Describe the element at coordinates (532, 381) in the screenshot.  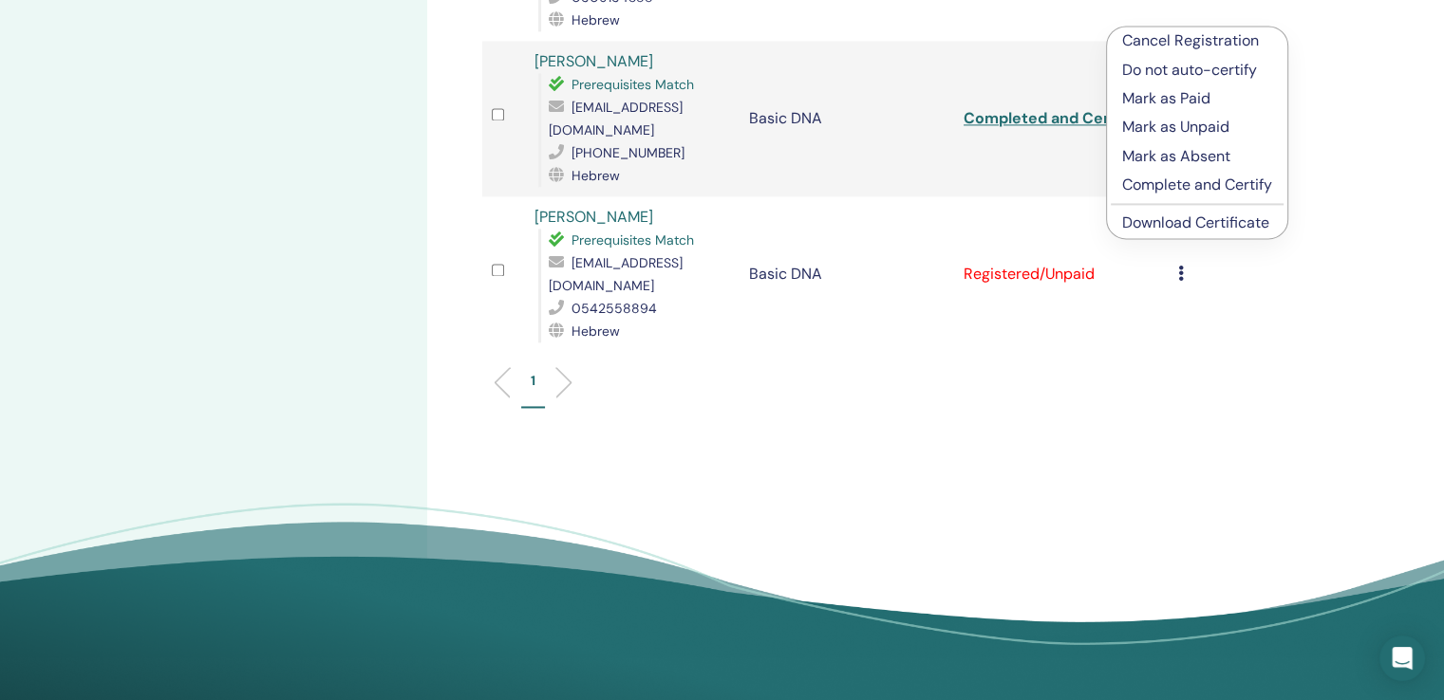
I see `p: 1` at that location.